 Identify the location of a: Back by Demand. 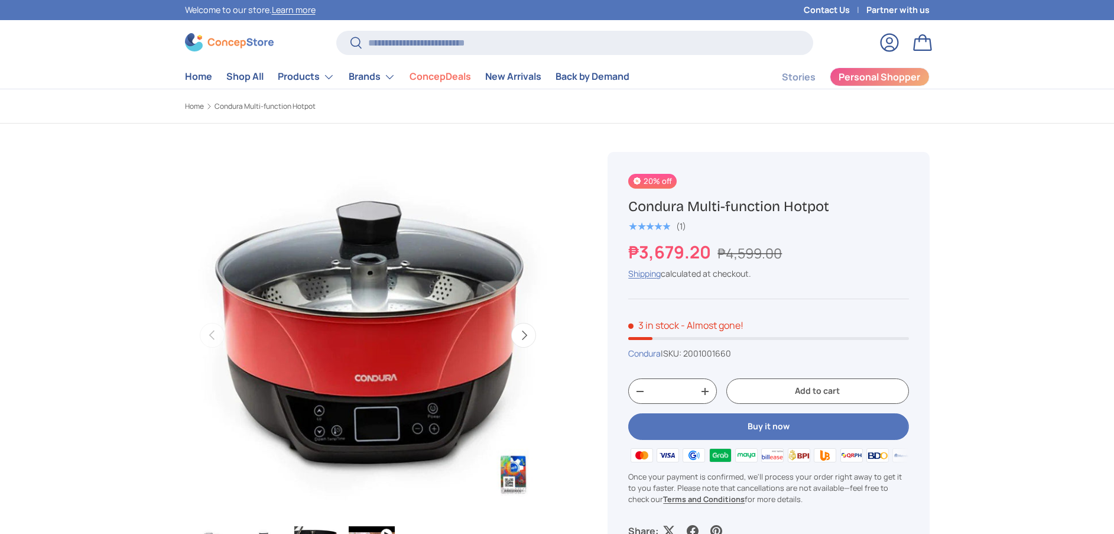
(592, 76).